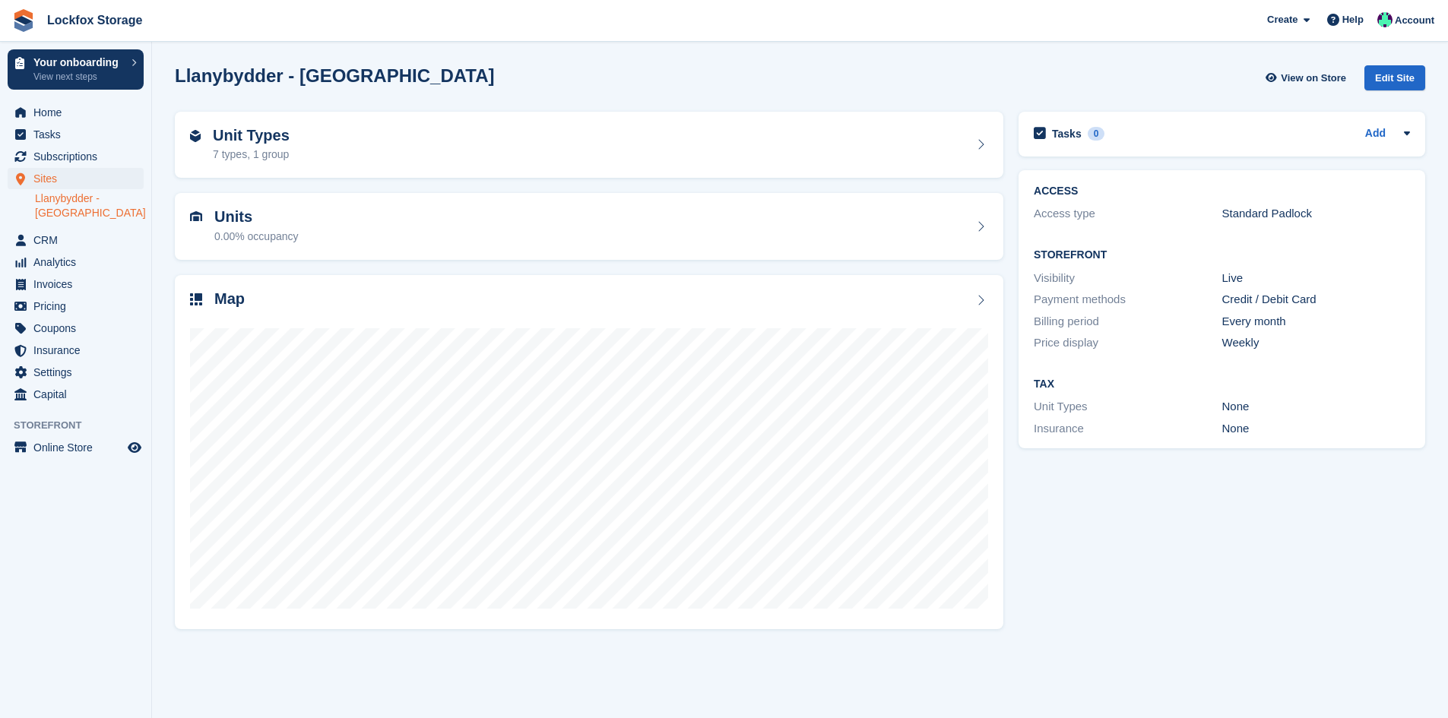 The width and height of the screenshot is (1448, 718). I want to click on a: Add, so click(1375, 134).